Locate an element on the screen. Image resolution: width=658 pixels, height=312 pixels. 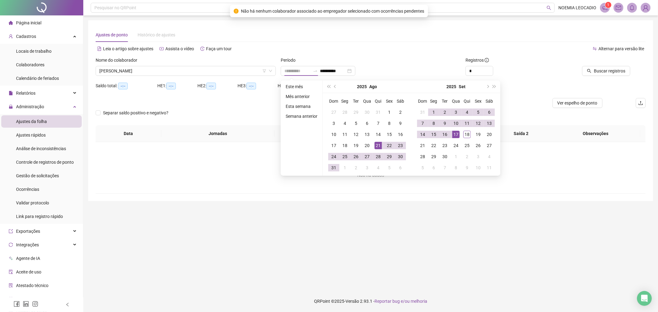
td: 2025-08-15 is located at coordinates (389, 134).